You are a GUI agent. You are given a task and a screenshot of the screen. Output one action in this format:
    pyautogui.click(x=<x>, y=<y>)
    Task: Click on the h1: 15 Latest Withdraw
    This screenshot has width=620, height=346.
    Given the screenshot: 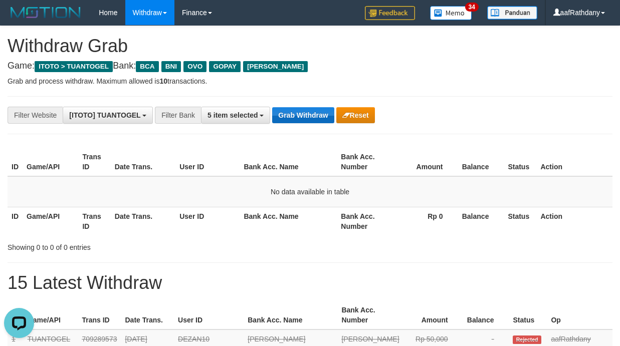 What is the action you would take?
    pyautogui.click(x=310, y=283)
    